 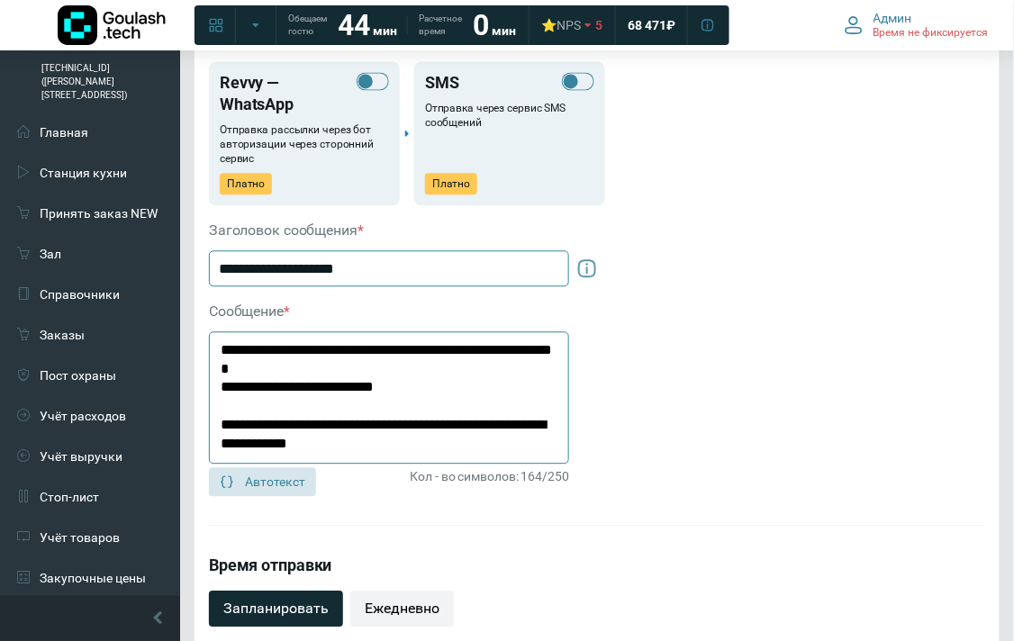 I want to click on span: Кол - во символов: 164/250, so click(x=490, y=482).